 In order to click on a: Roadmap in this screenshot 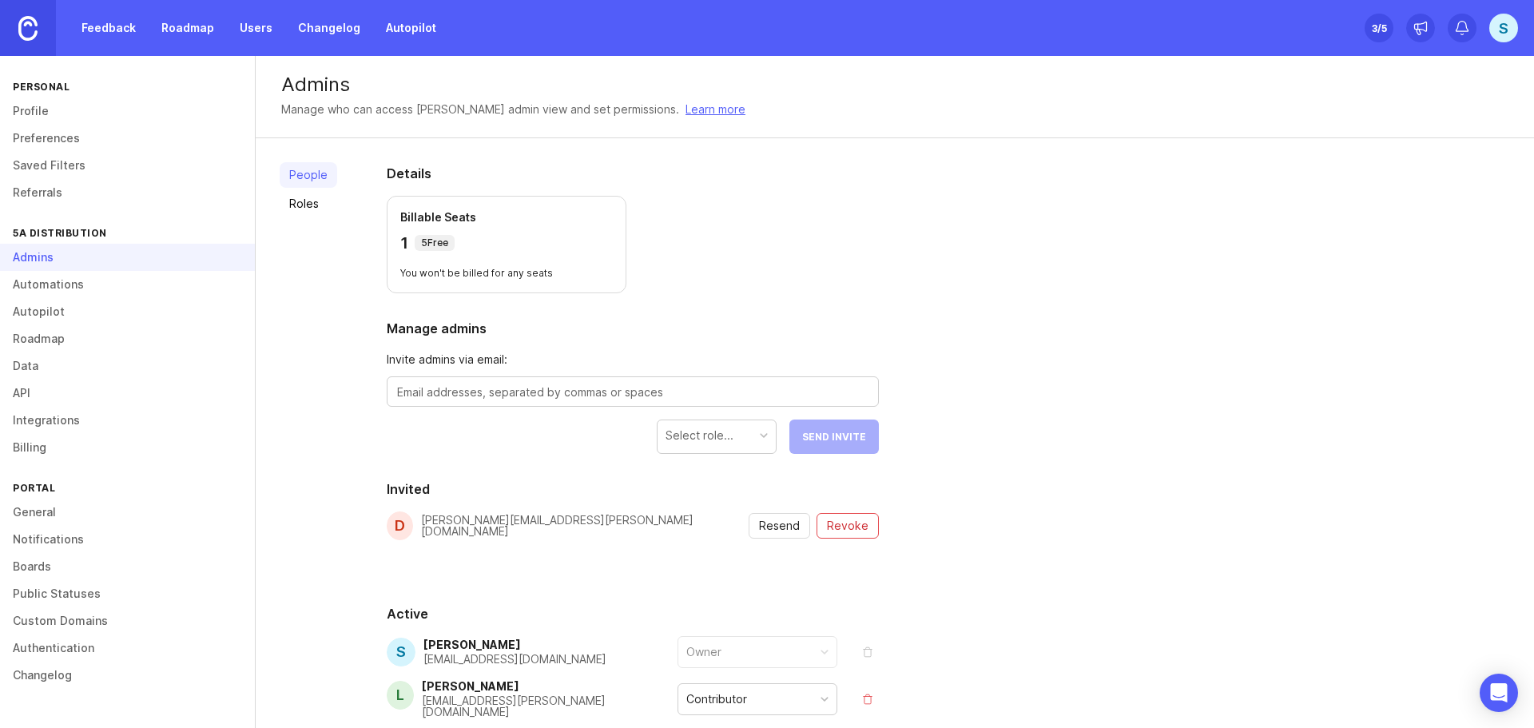, I will do `click(188, 28)`.